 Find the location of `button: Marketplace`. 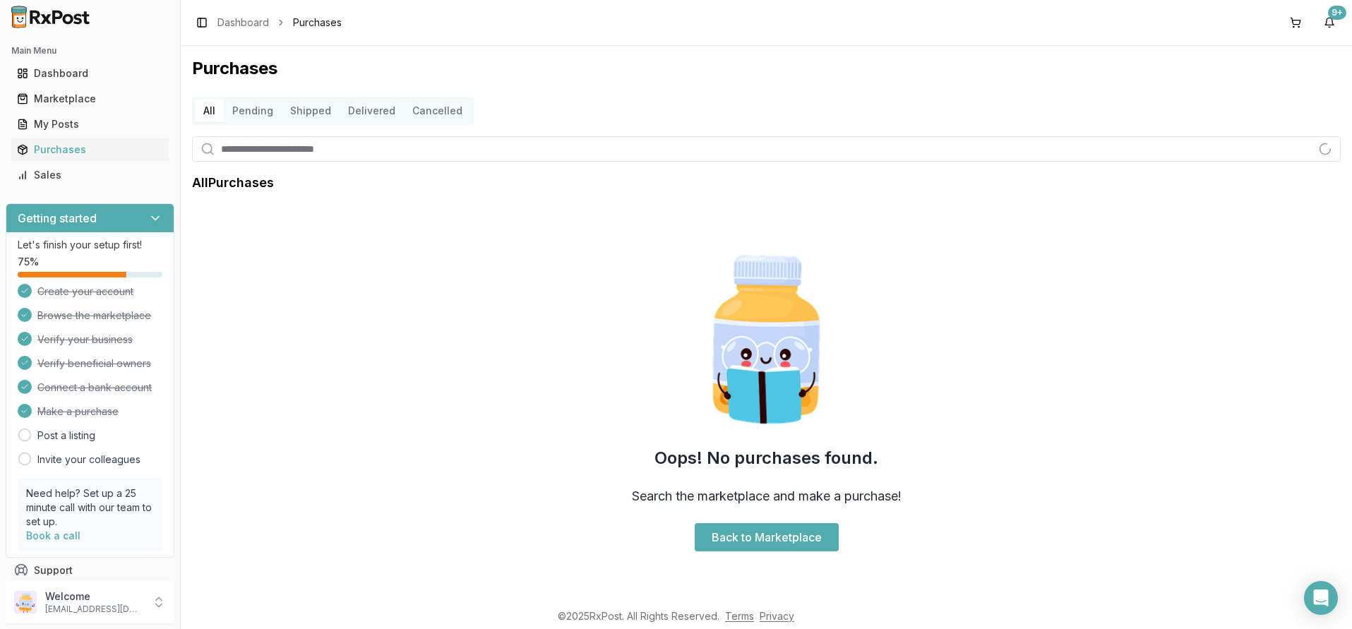

button: Marketplace is located at coordinates (90, 99).